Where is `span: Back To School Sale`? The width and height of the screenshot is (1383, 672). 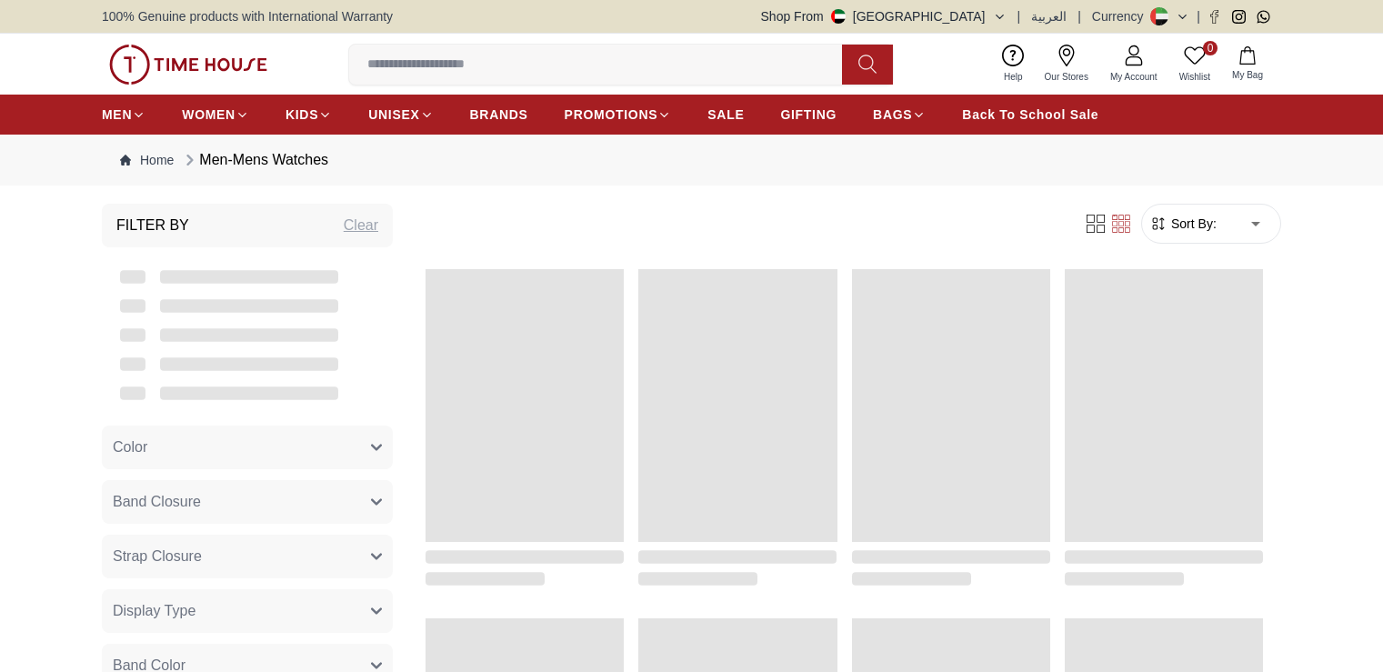
span: Back To School Sale is located at coordinates (1030, 115).